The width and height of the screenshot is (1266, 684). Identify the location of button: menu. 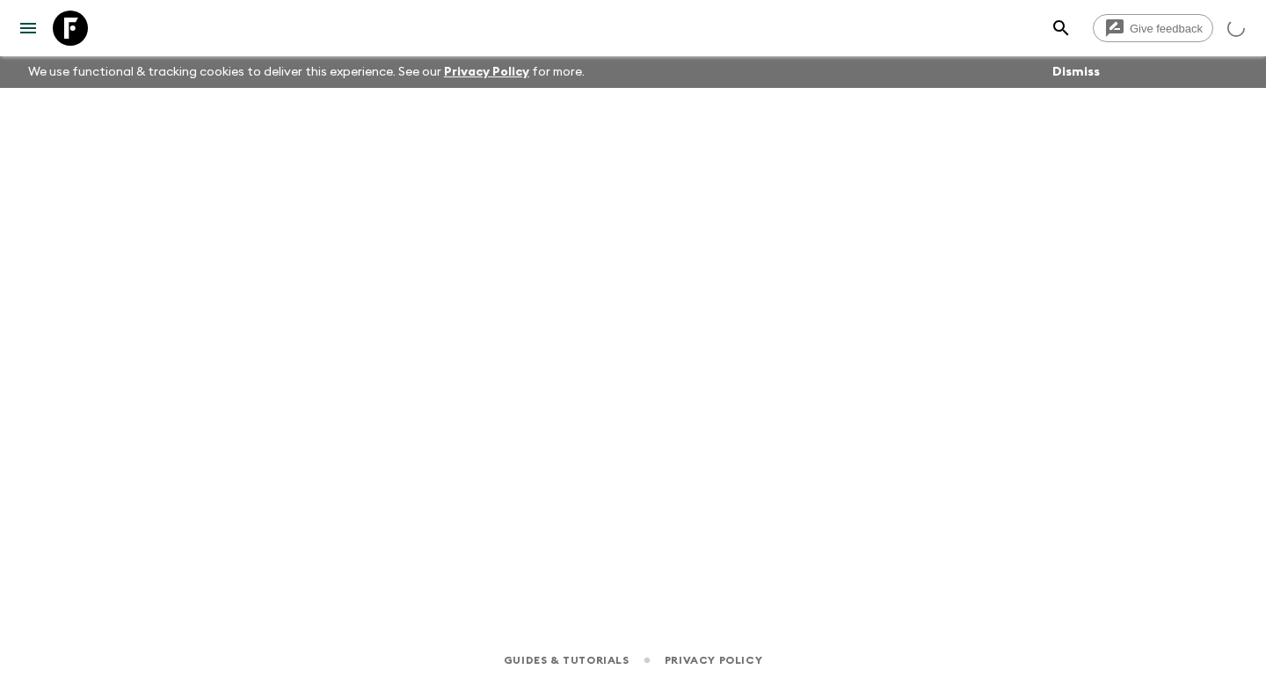
(28, 28).